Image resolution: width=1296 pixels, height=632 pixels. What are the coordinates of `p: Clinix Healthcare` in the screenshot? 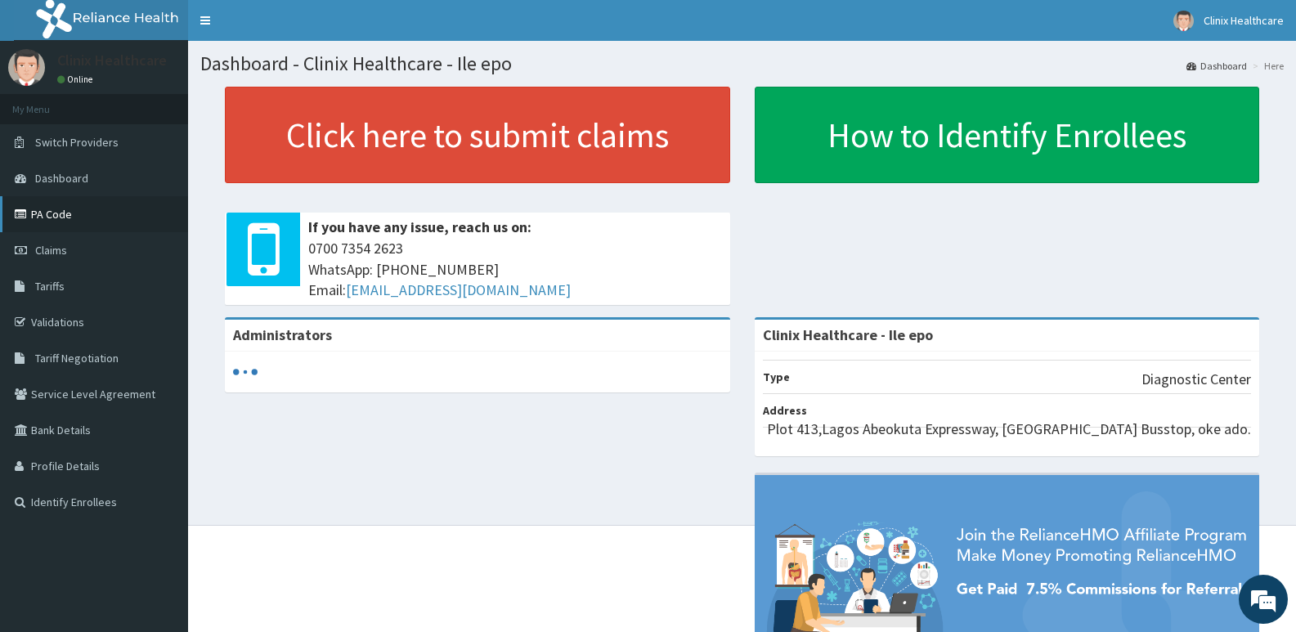 It's located at (112, 61).